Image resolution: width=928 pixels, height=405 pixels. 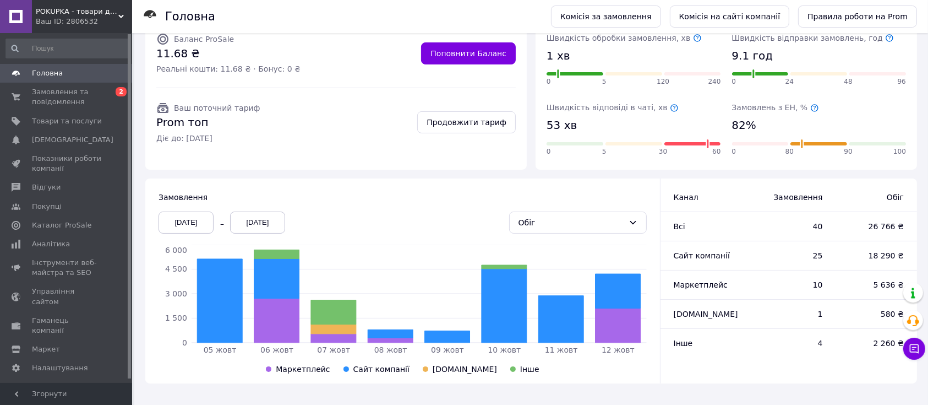 What do you see at coordinates (716, 151) in the screenshot?
I see `span: 60` at bounding box center [716, 151].